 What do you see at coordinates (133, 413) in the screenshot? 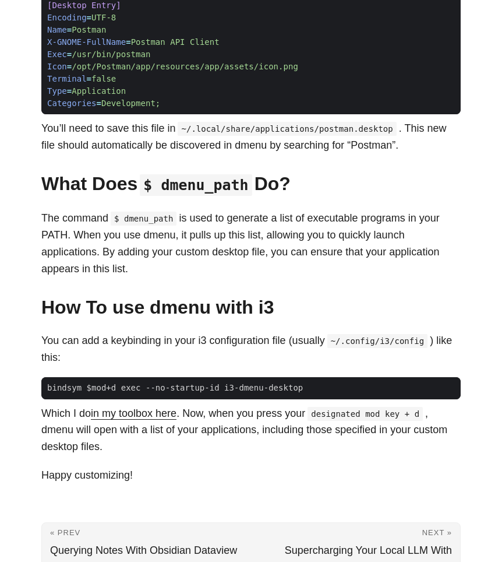
I see `a: in my toolbox here` at bounding box center [133, 413].